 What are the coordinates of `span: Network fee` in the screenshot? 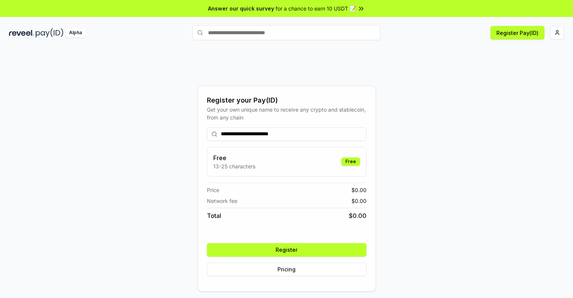 It's located at (222, 201).